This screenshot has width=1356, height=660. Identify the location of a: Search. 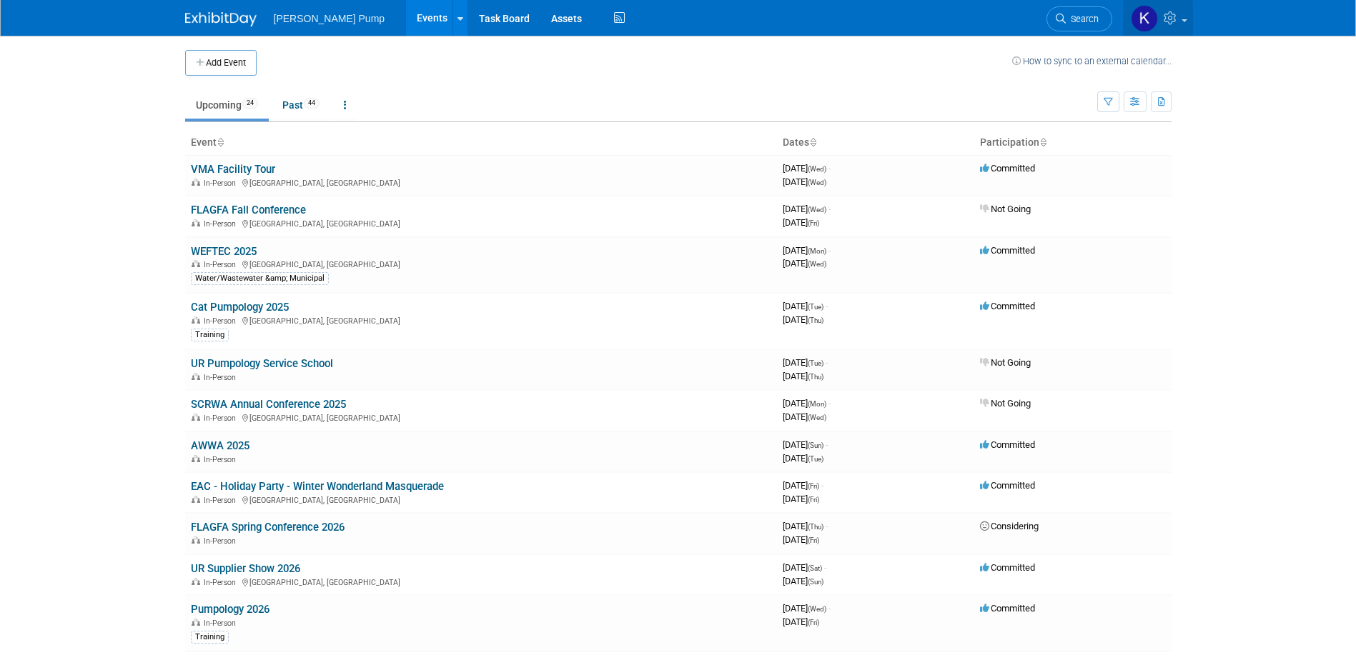
(1079, 19).